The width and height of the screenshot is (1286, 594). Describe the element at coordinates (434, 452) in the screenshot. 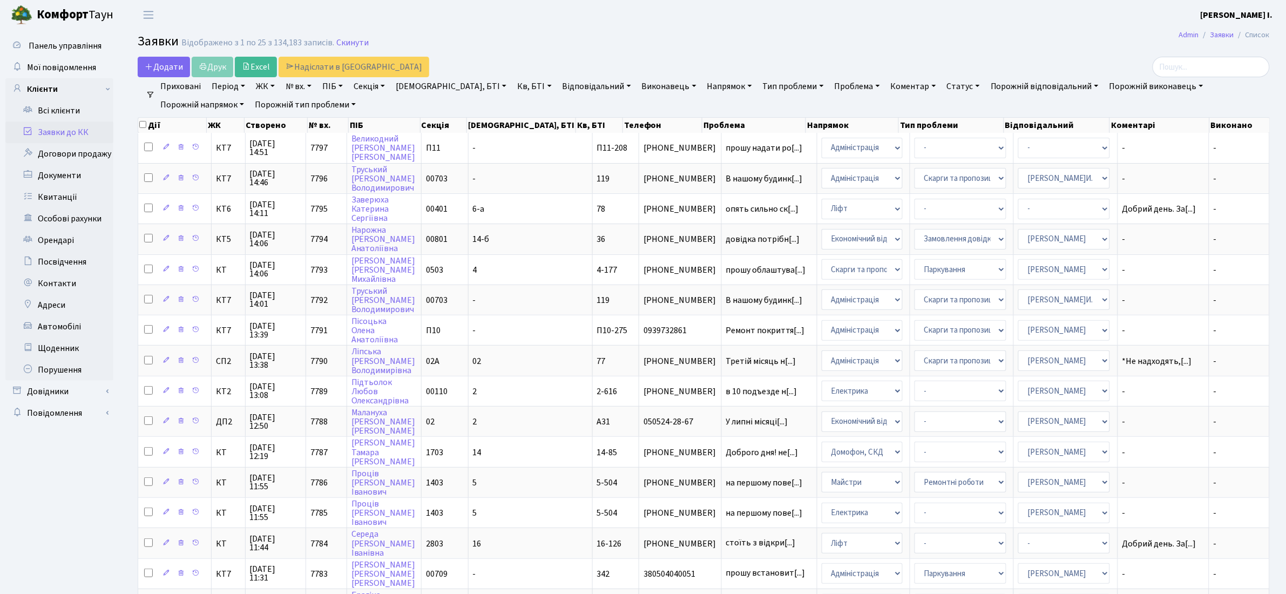

I see `span: 1703` at that location.